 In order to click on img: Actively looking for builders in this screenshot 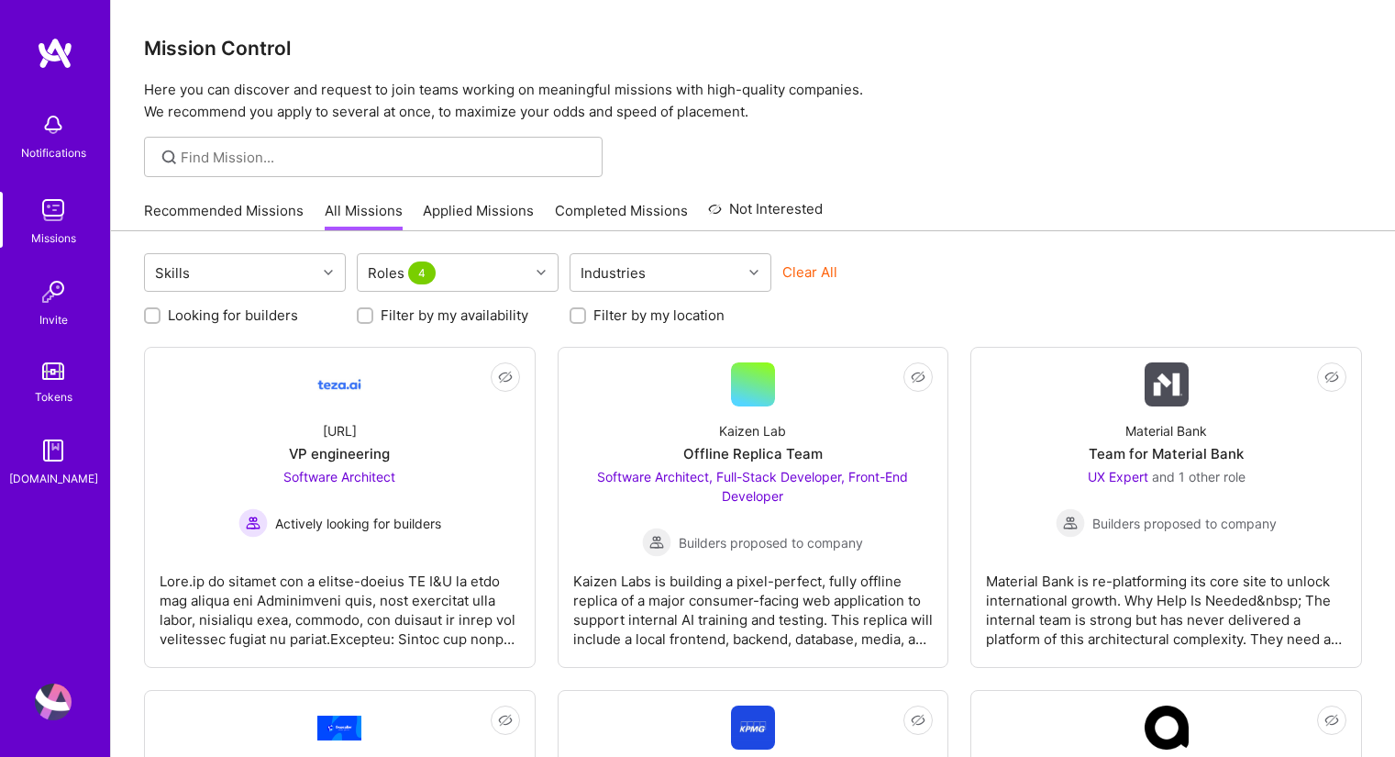, I will do `click(253, 523)`.